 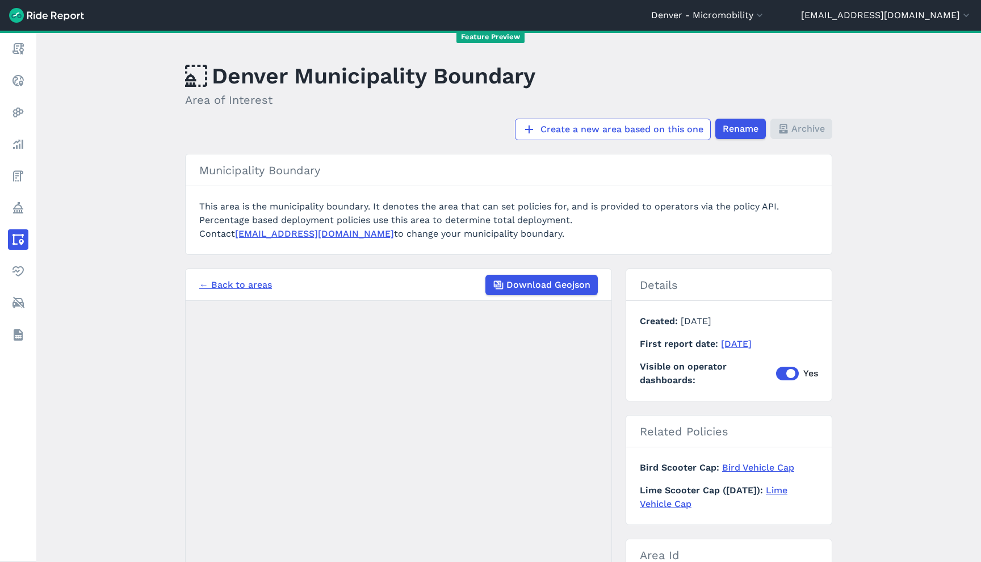 What do you see at coordinates (660, 321) in the screenshot?
I see `span: Created` at bounding box center [660, 321].